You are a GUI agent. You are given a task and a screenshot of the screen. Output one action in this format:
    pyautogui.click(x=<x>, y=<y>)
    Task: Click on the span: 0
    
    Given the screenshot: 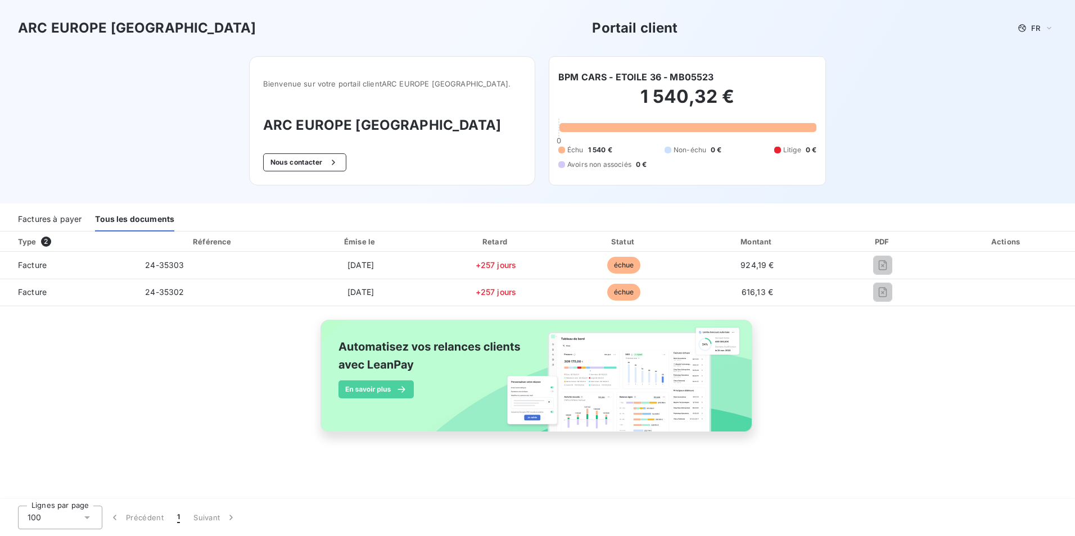 What is the action you would take?
    pyautogui.click(x=559, y=141)
    